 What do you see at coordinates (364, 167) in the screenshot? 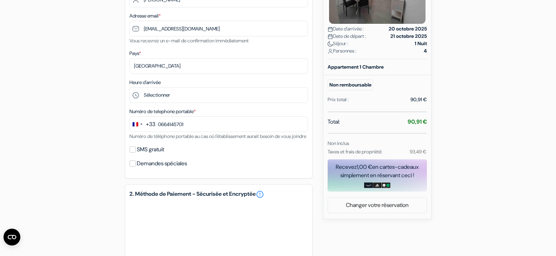
I see `span: 1,00 €` at bounding box center [364, 167].